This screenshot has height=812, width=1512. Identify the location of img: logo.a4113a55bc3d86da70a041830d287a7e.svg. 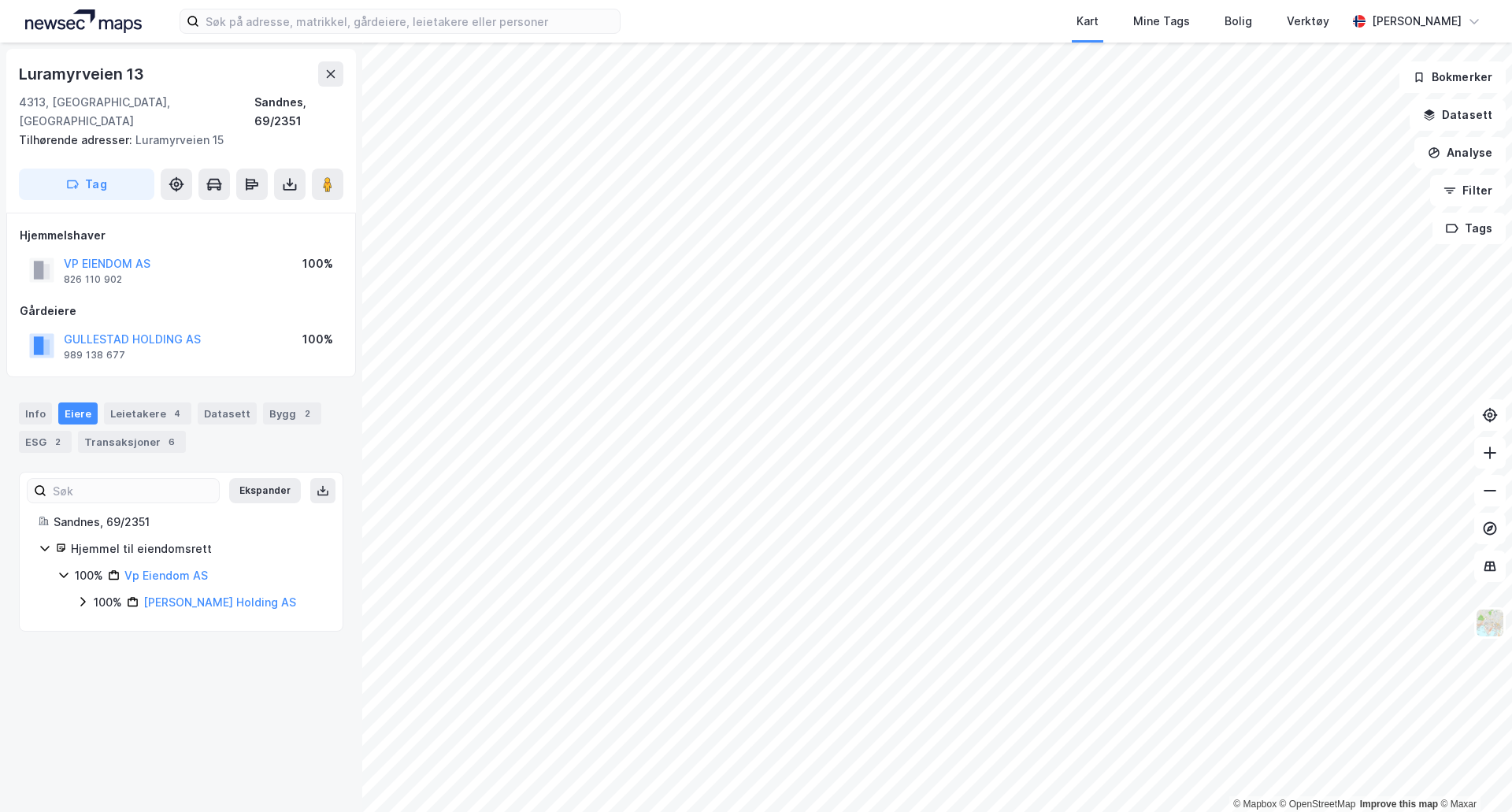
(83, 21).